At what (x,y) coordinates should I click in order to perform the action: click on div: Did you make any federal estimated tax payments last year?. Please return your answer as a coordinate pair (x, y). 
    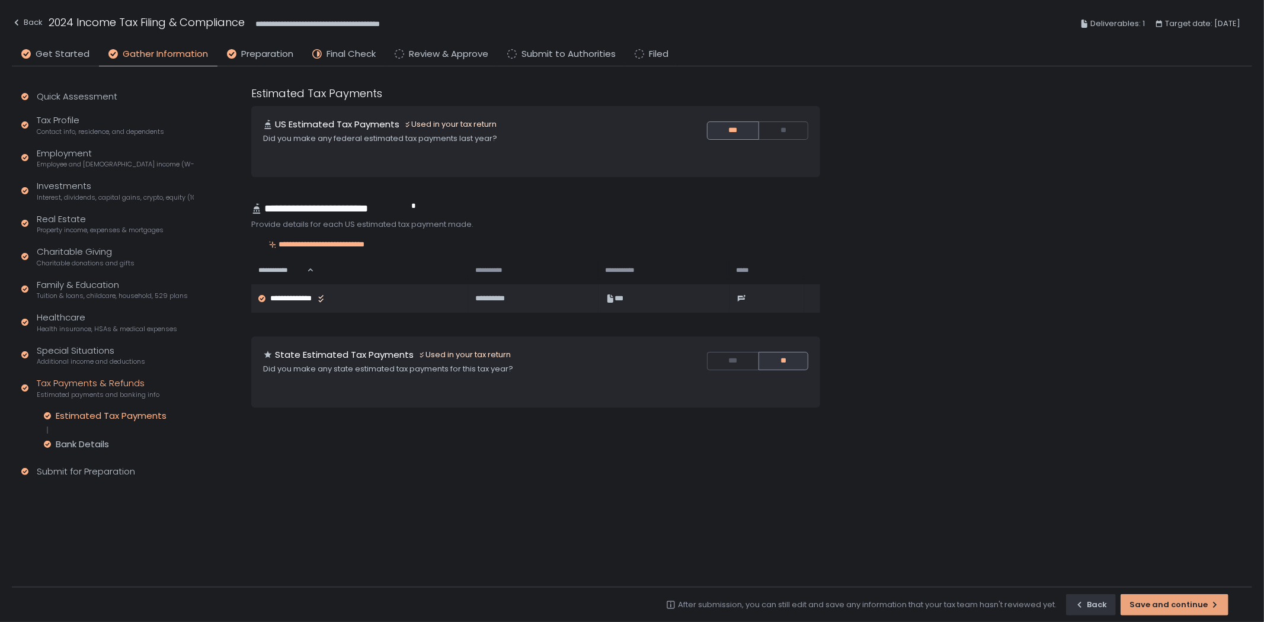
    Looking at the image, I should click on (461, 139).